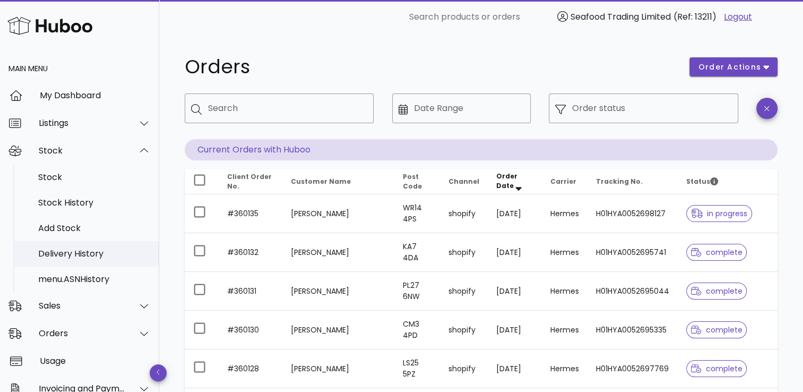 The height and width of the screenshot is (392, 803). I want to click on button: order actions, so click(734, 67).